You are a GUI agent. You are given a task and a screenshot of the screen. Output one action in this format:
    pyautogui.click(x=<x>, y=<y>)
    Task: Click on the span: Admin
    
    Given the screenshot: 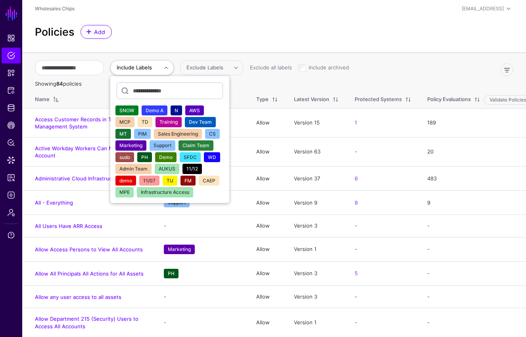 What is the action you would take?
    pyautogui.click(x=11, y=212)
    